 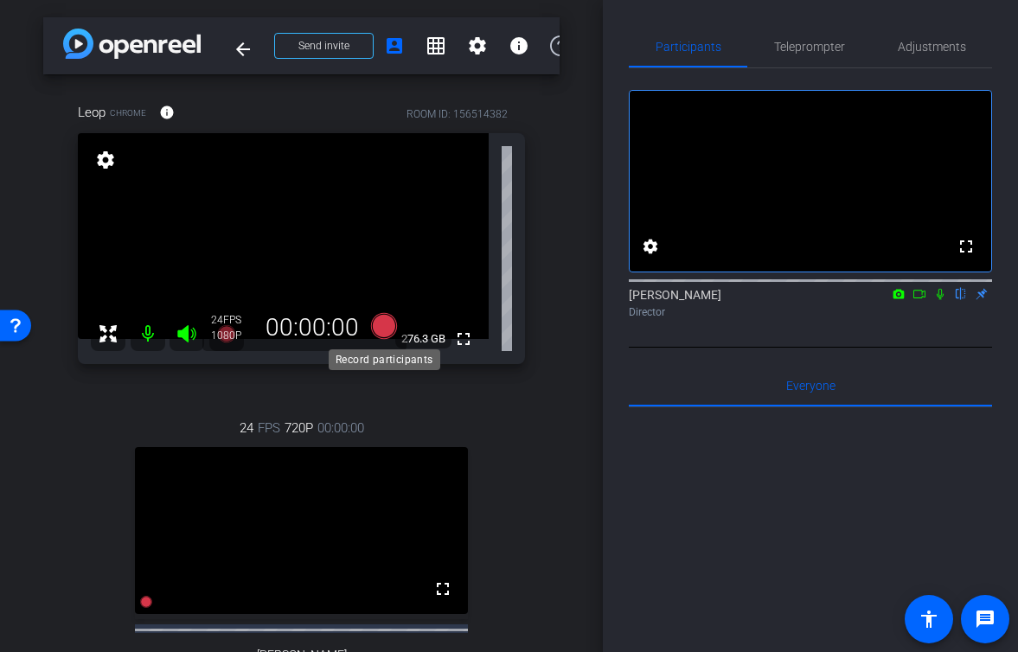 I want to click on mat-icon: accessibility, so click(x=929, y=619).